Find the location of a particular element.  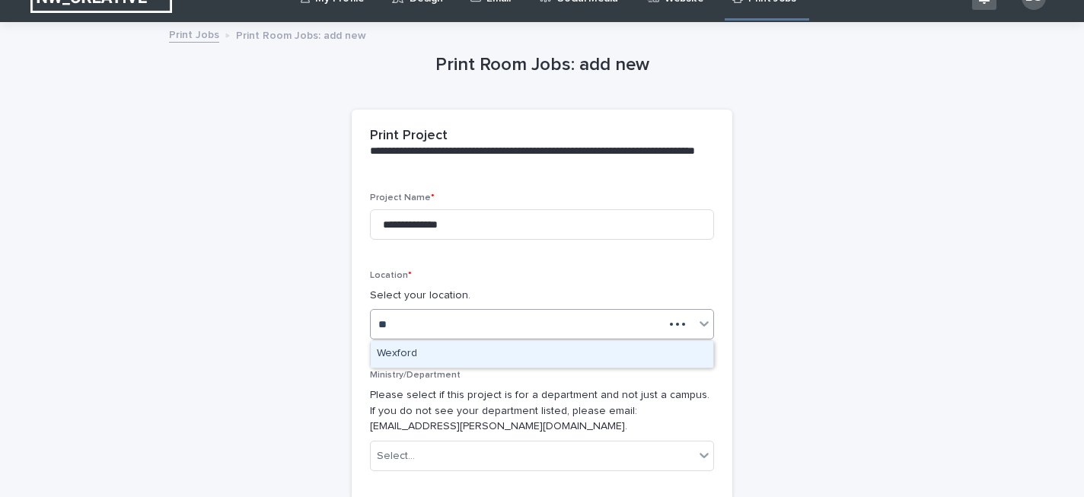

p: Print Room Jobs: add new is located at coordinates (301, 34).